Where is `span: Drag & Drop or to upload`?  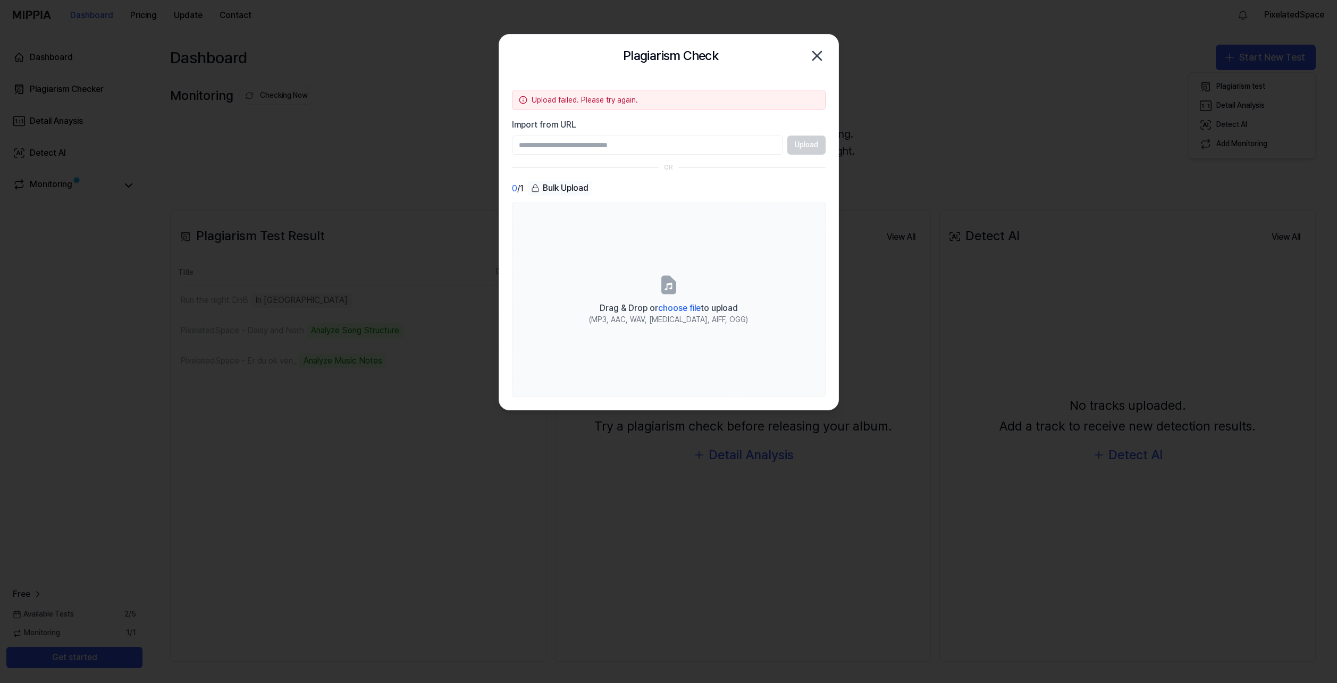 span: Drag & Drop or to upload is located at coordinates (669, 308).